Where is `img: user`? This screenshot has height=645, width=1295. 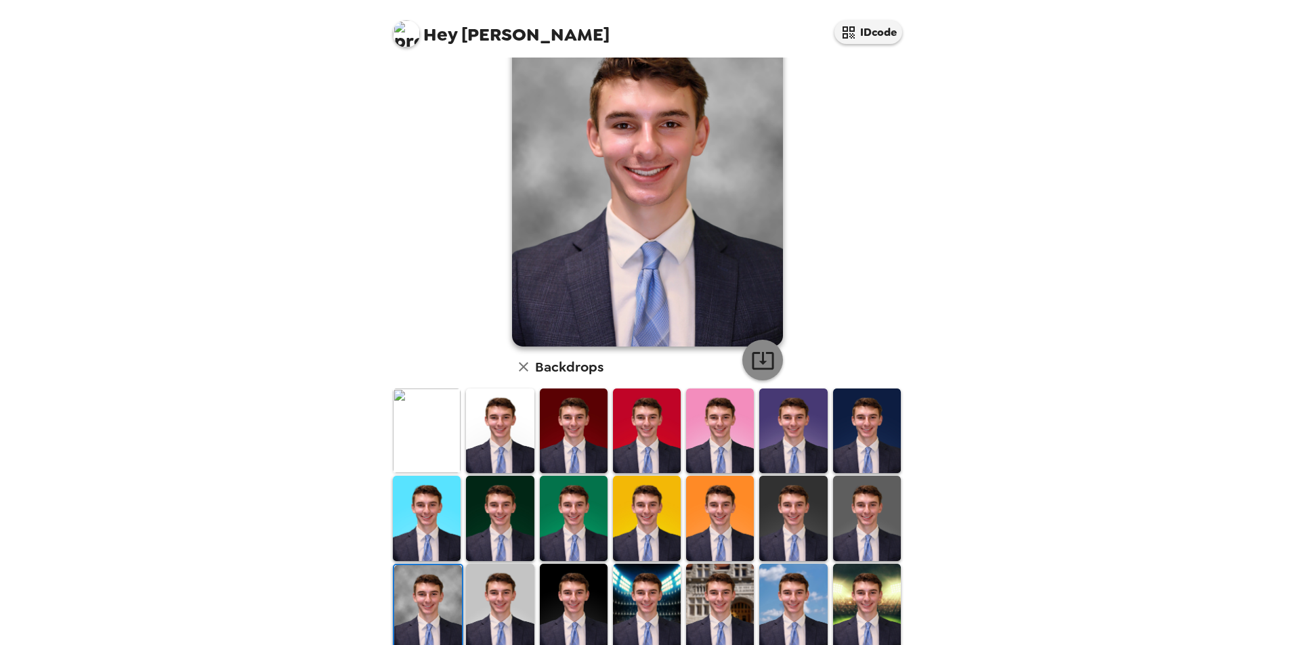 img: user is located at coordinates (647, 177).